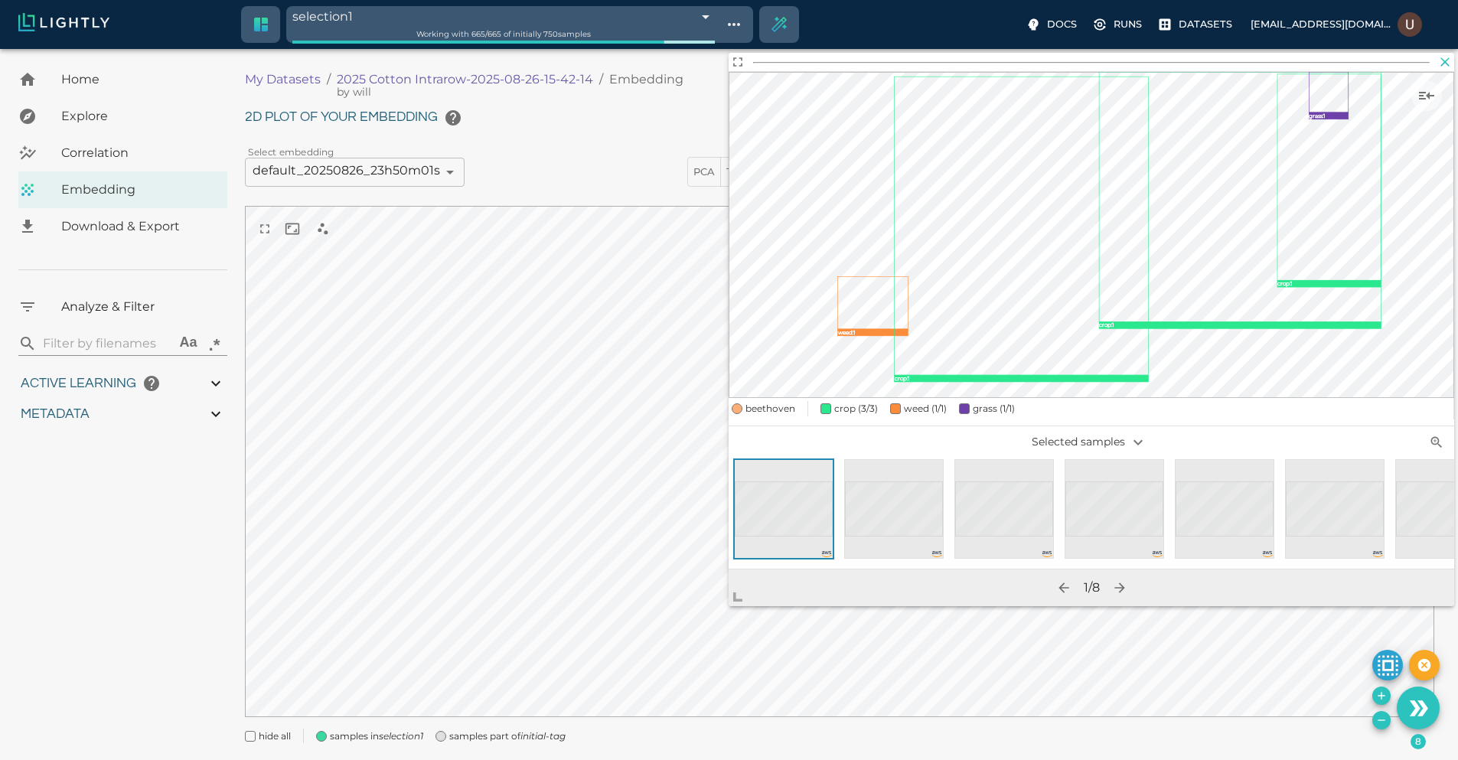  Describe the element at coordinates (1206, 24) in the screenshot. I see `p: Datasets` at that location.